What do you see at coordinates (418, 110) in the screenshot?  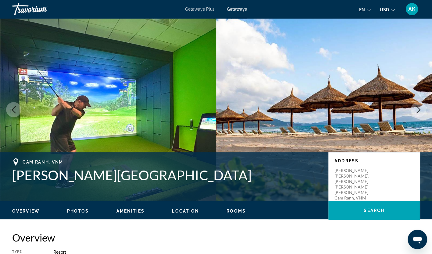 I see `button: Next image` at bounding box center [418, 110].